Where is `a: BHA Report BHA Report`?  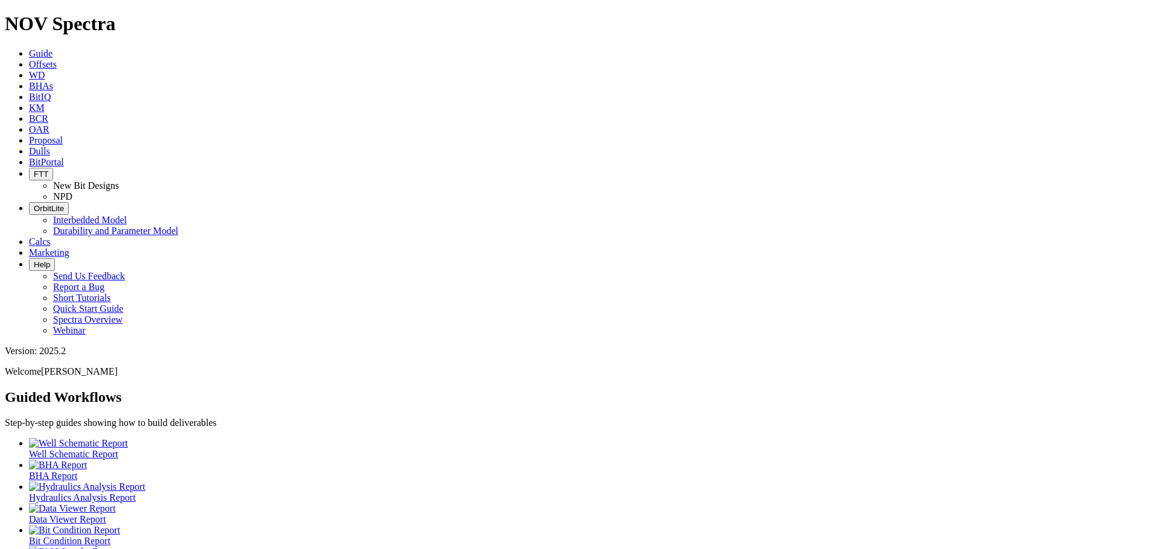
a: BHA Report BHA Report is located at coordinates (590, 470).